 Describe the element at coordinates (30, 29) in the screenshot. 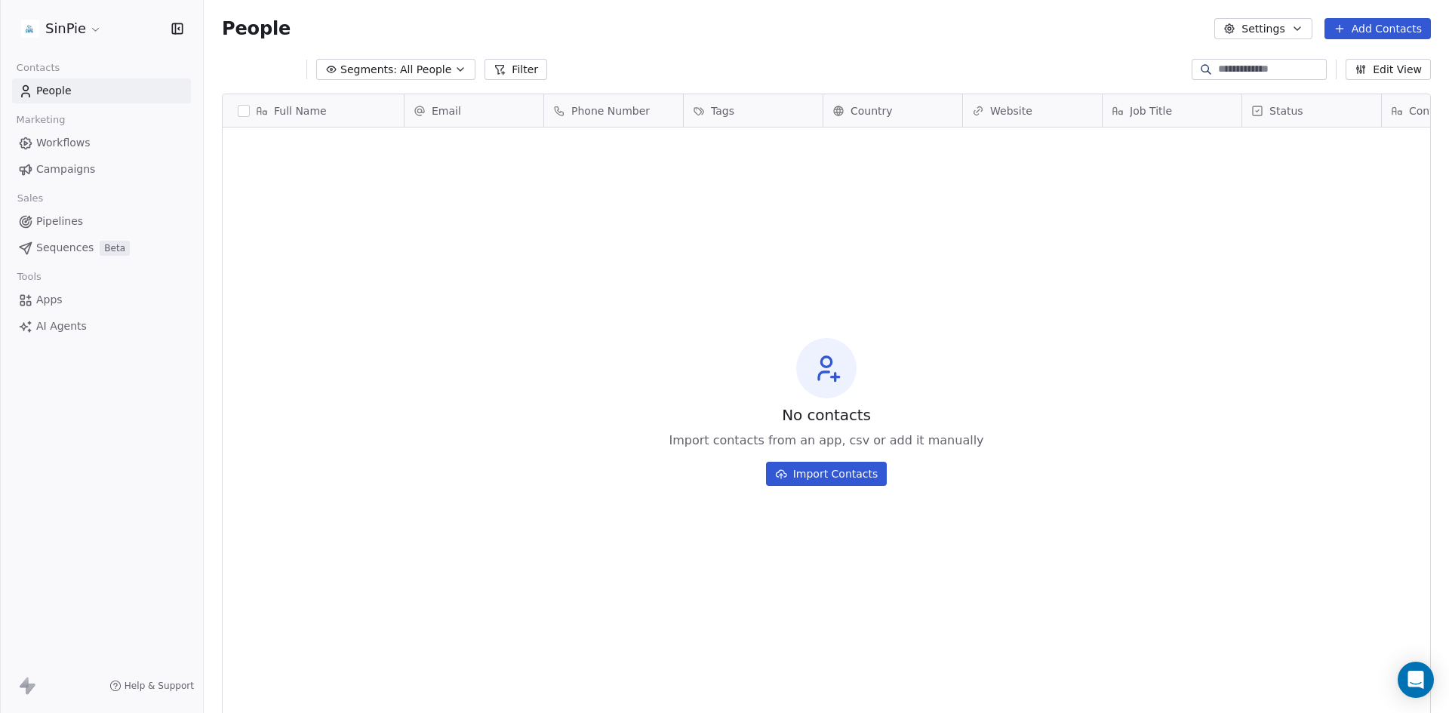

I see `img: Logo%20SinPie.jpg` at that location.